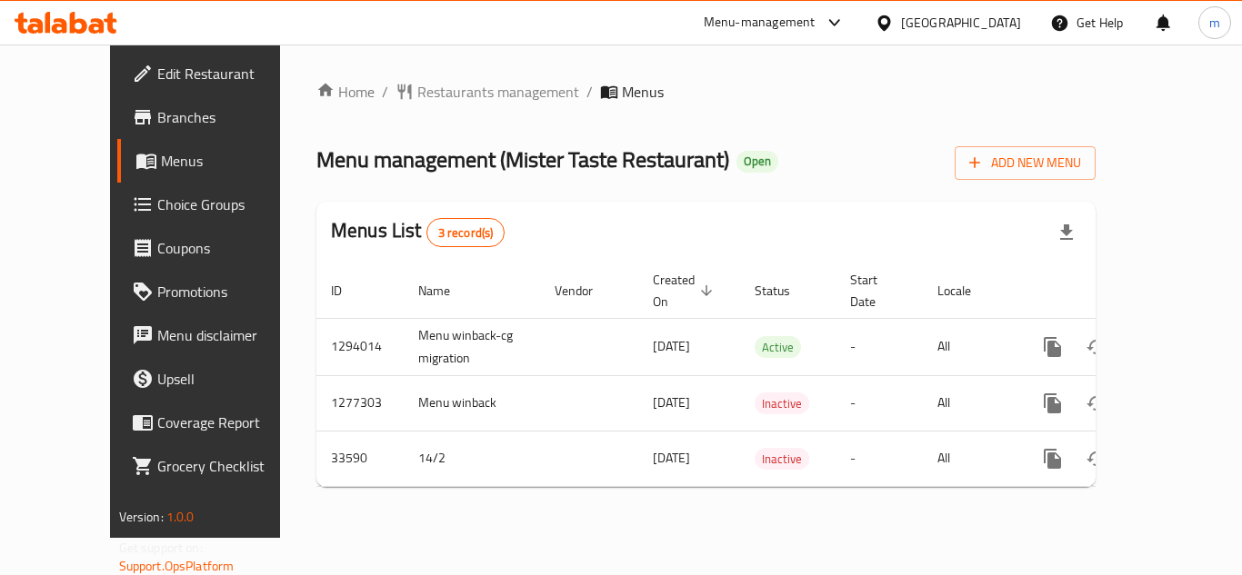  I want to click on span: Created On, so click(686, 291).